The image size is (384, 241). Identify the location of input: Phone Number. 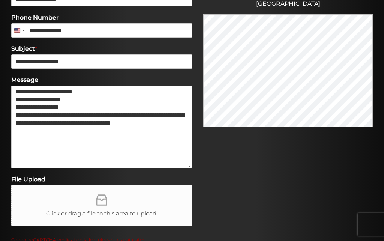
(102, 30).